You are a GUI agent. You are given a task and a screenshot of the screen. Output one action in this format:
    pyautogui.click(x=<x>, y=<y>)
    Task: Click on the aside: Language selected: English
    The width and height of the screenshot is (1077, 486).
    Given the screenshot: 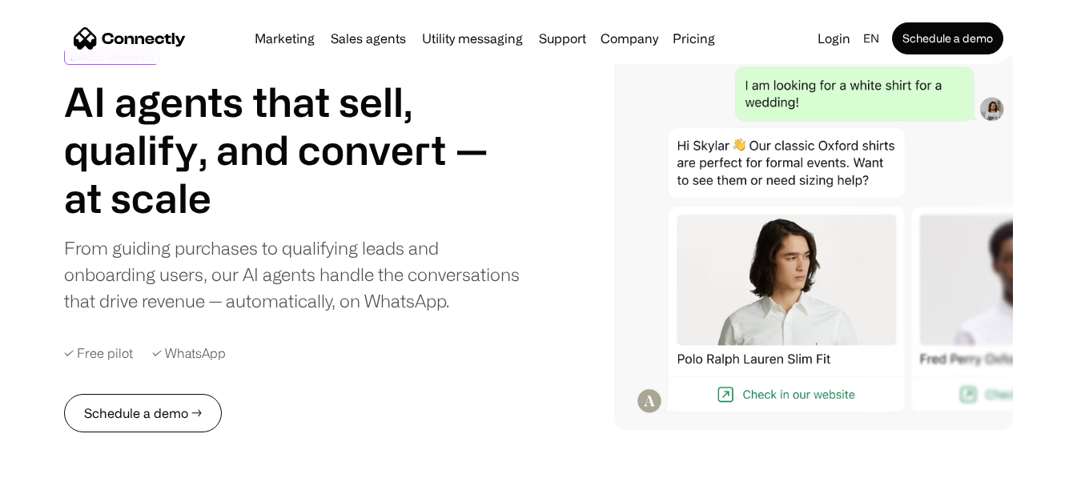 What is the action you would take?
    pyautogui.click(x=56, y=468)
    